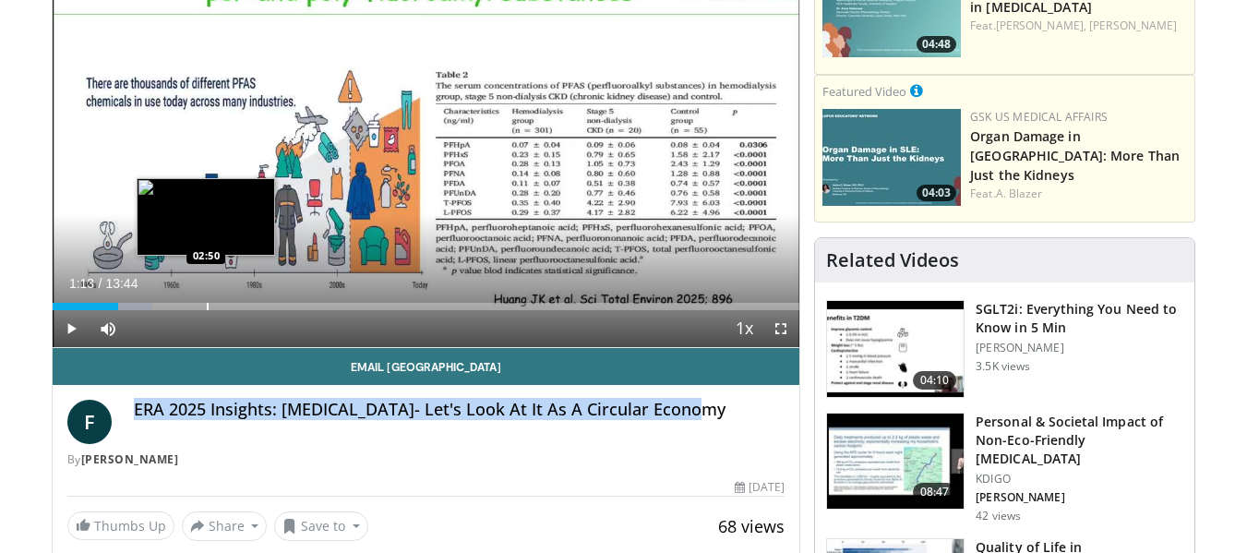 Image resolution: width=1247 pixels, height=553 pixels. Describe the element at coordinates (781, 328) in the screenshot. I see `button: Fullscreen` at that location.